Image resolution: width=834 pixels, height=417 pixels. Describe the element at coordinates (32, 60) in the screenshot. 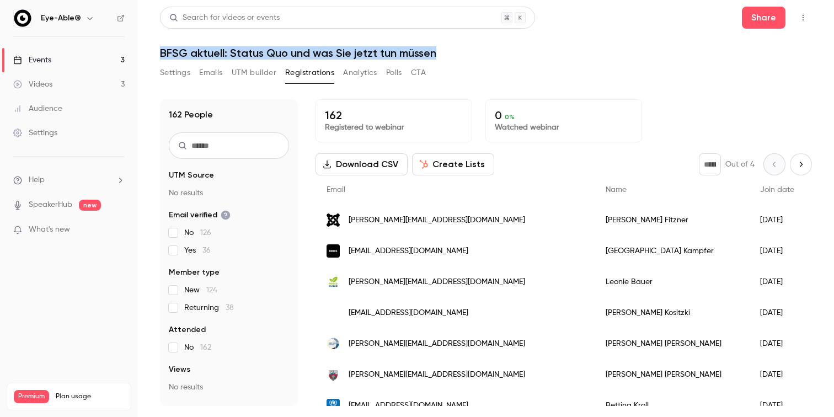

I see `div: Events` at that location.